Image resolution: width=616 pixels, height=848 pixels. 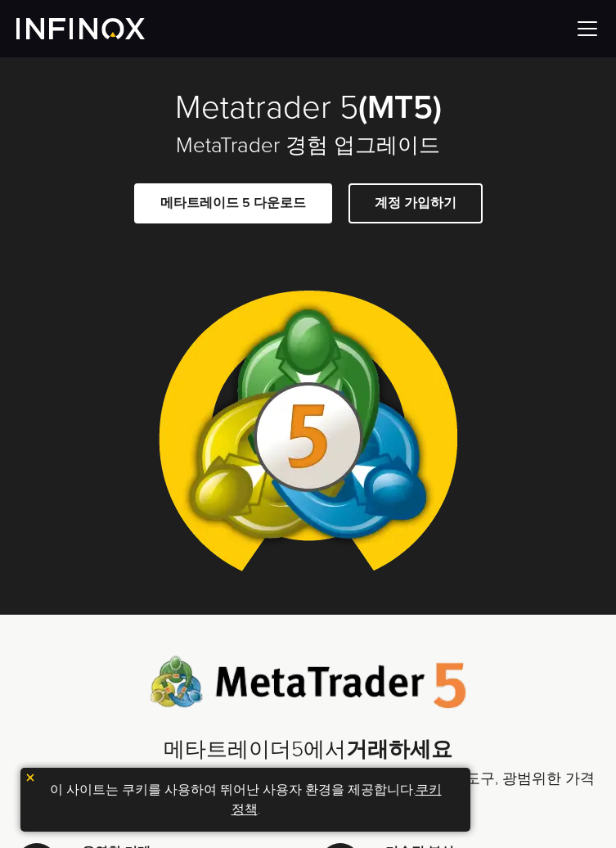 What do you see at coordinates (308, 146) in the screenshot?
I see `h2: MetaTrader 경험 업그레이드` at bounding box center [308, 146].